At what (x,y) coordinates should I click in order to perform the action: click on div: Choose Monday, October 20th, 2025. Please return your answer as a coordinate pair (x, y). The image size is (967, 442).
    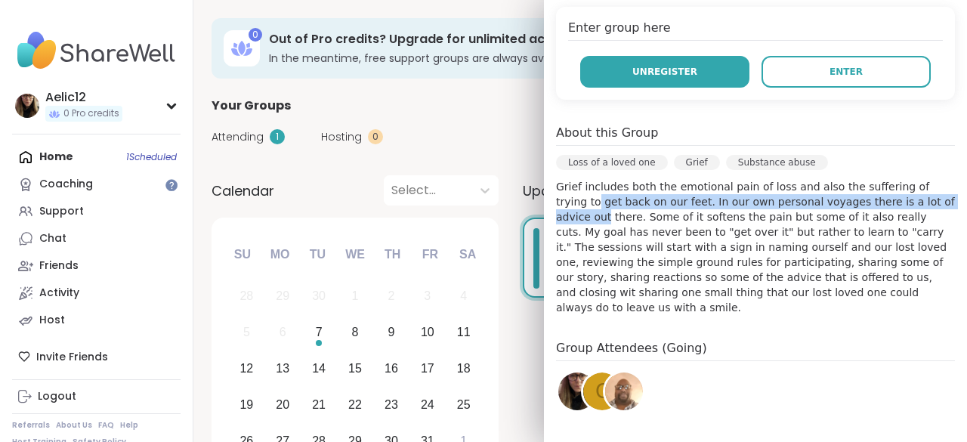
    Looking at the image, I should click on (283, 404).